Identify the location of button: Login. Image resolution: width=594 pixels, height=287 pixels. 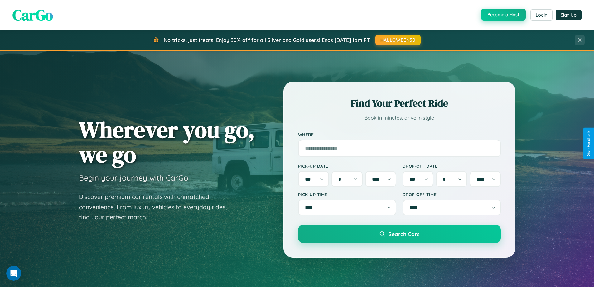
(542, 15).